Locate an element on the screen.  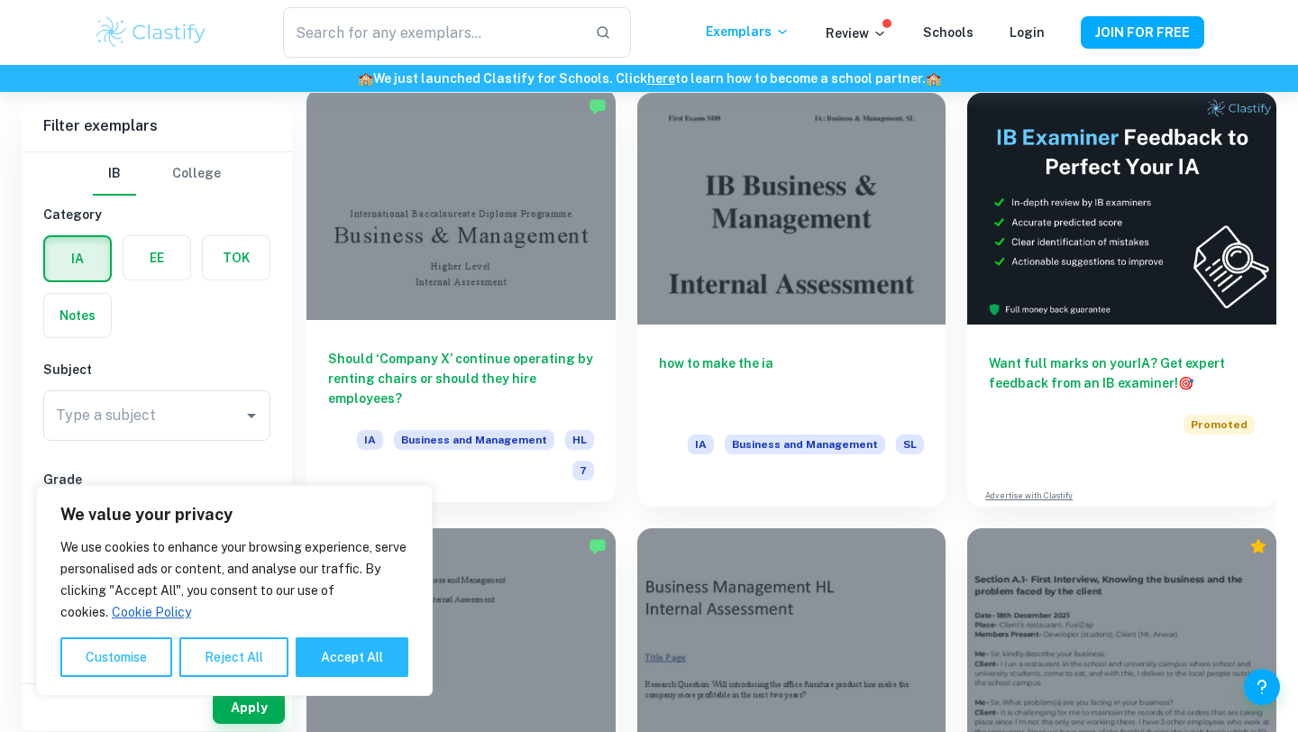
span: 7 is located at coordinates (583, 470).